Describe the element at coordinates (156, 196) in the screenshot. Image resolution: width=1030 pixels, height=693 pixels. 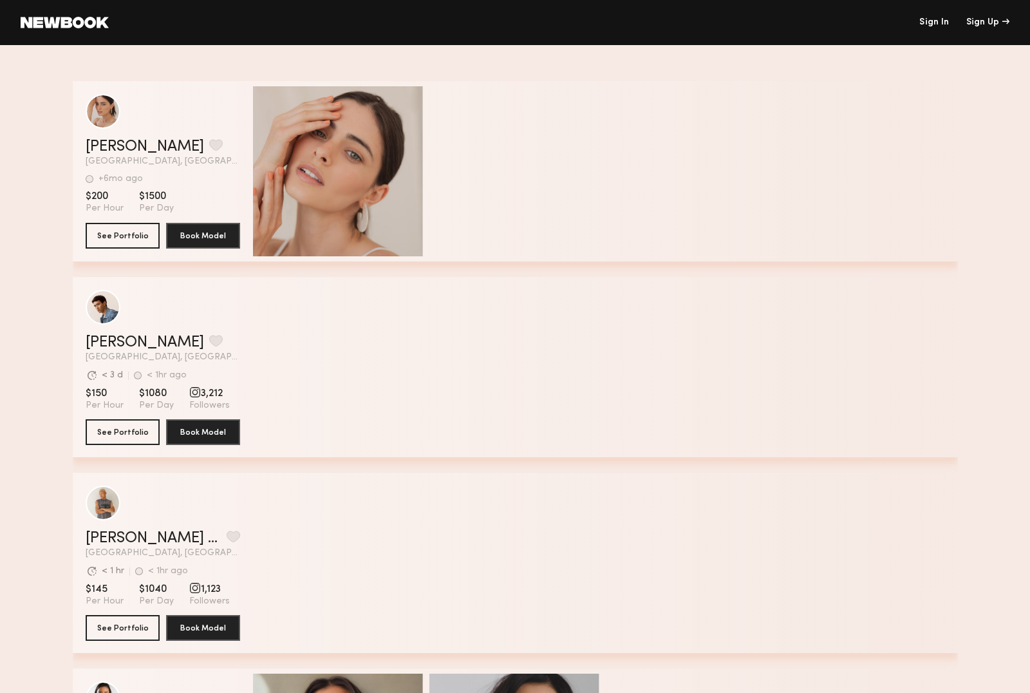
I see `span: $1500` at that location.